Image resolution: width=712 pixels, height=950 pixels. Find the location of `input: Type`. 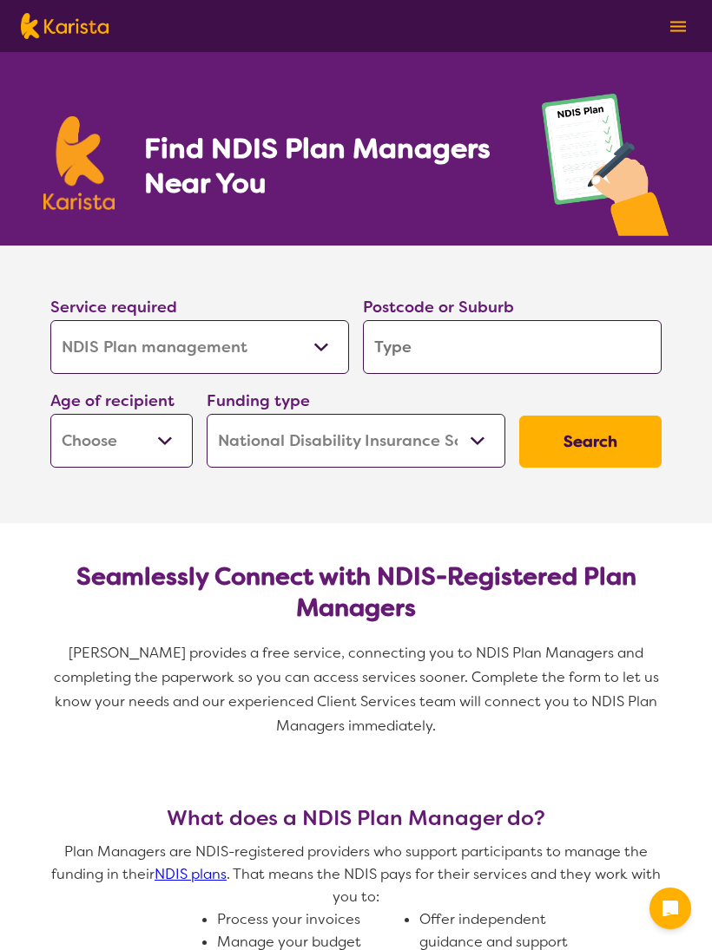

input: Type is located at coordinates (512, 347).